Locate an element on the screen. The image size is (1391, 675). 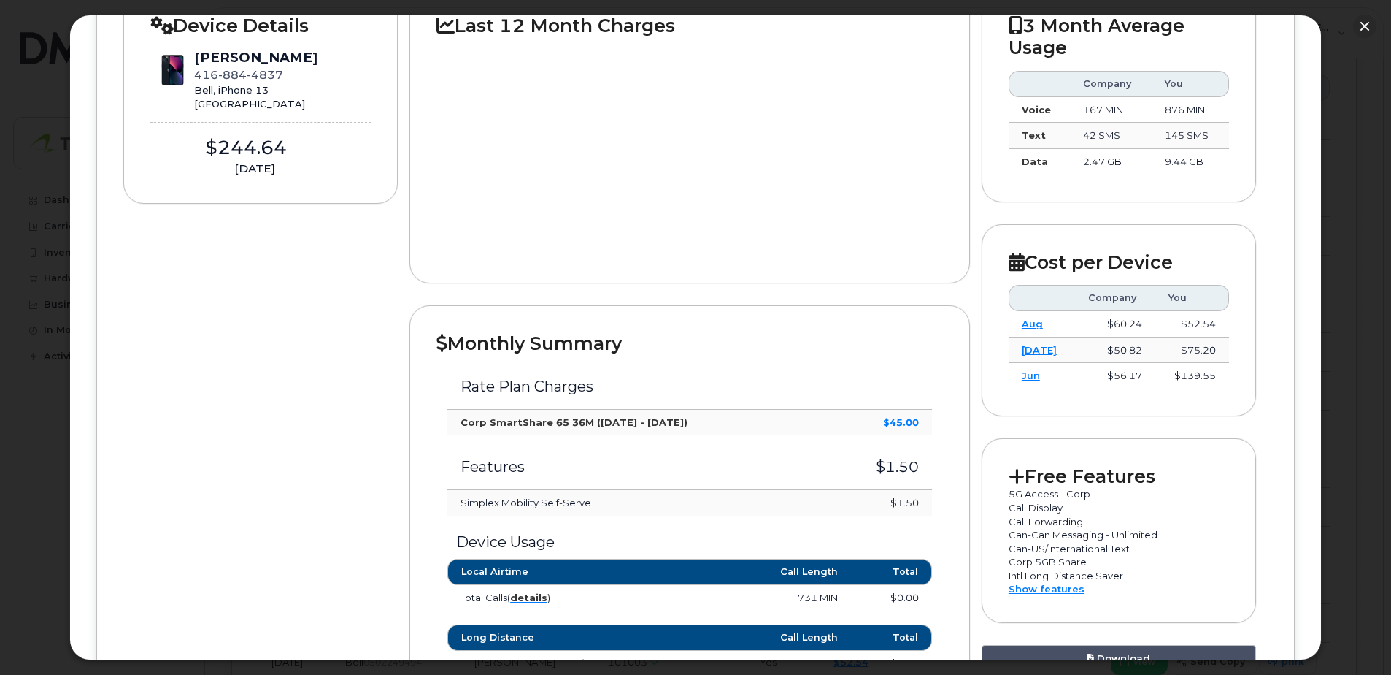
td: 9.44 GB is located at coordinates (1191, 162).